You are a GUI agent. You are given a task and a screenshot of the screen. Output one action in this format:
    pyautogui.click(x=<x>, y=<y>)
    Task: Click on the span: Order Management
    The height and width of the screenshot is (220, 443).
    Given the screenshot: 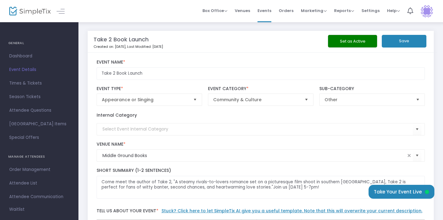 What is the action you would take?
    pyautogui.click(x=39, y=169)
    